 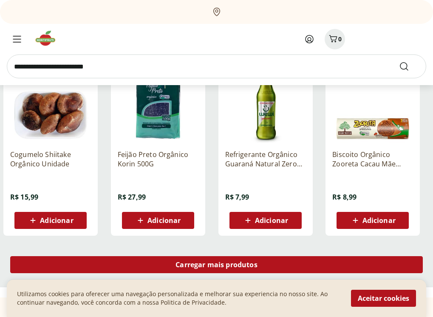 What do you see at coordinates (216, 66) in the screenshot?
I see `input: search` at bounding box center [216, 66].